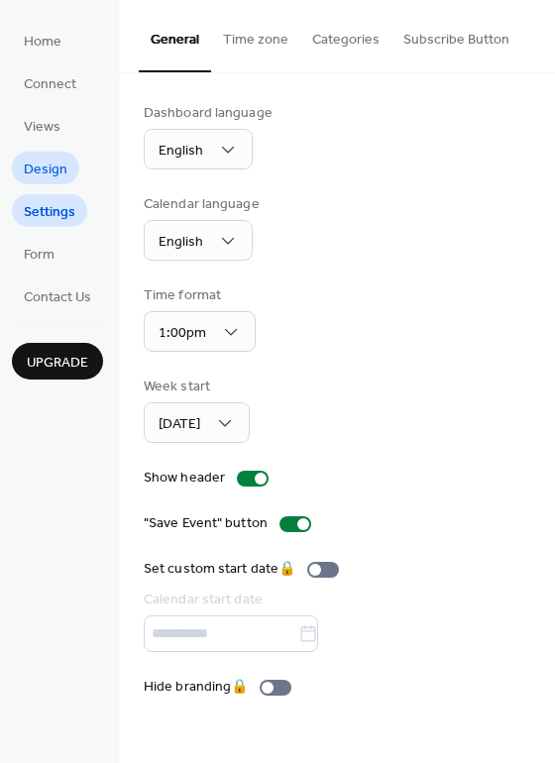  I want to click on a: Connect, so click(50, 82).